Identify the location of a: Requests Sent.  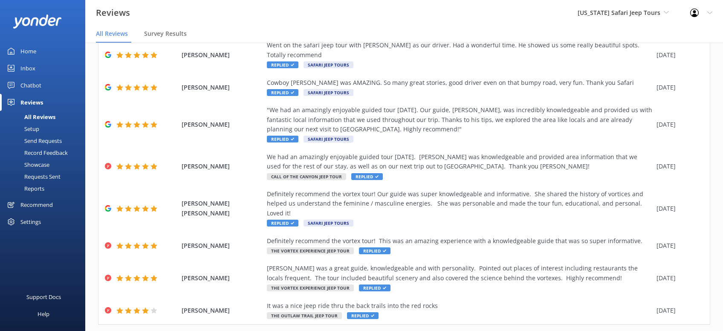
(45, 177).